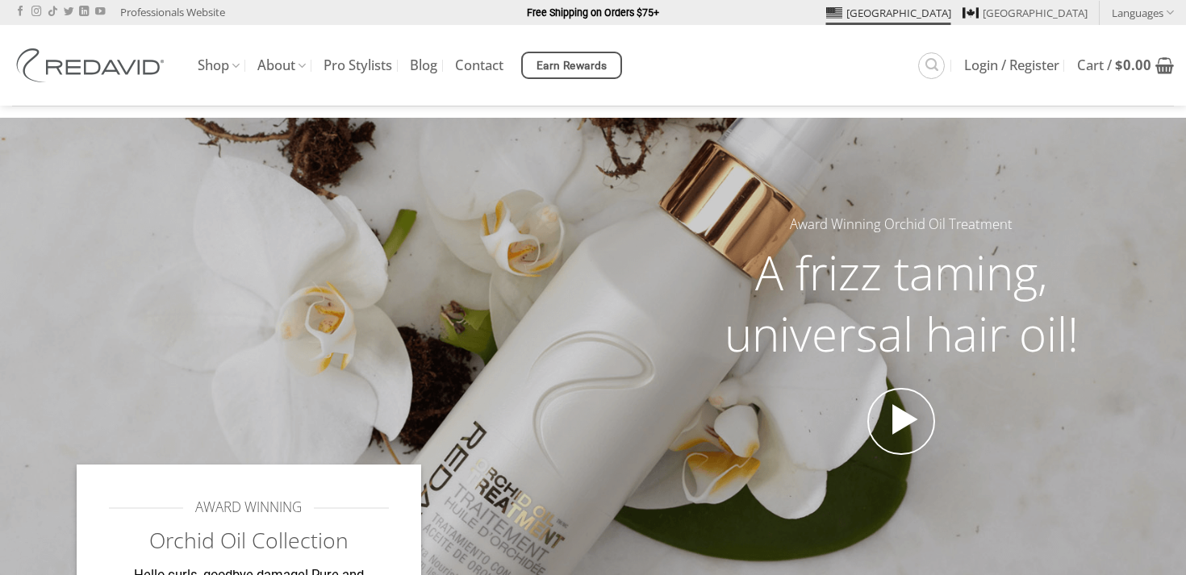  What do you see at coordinates (1126, 65) in the screenshot?
I see `a: View cart` at bounding box center [1126, 65].